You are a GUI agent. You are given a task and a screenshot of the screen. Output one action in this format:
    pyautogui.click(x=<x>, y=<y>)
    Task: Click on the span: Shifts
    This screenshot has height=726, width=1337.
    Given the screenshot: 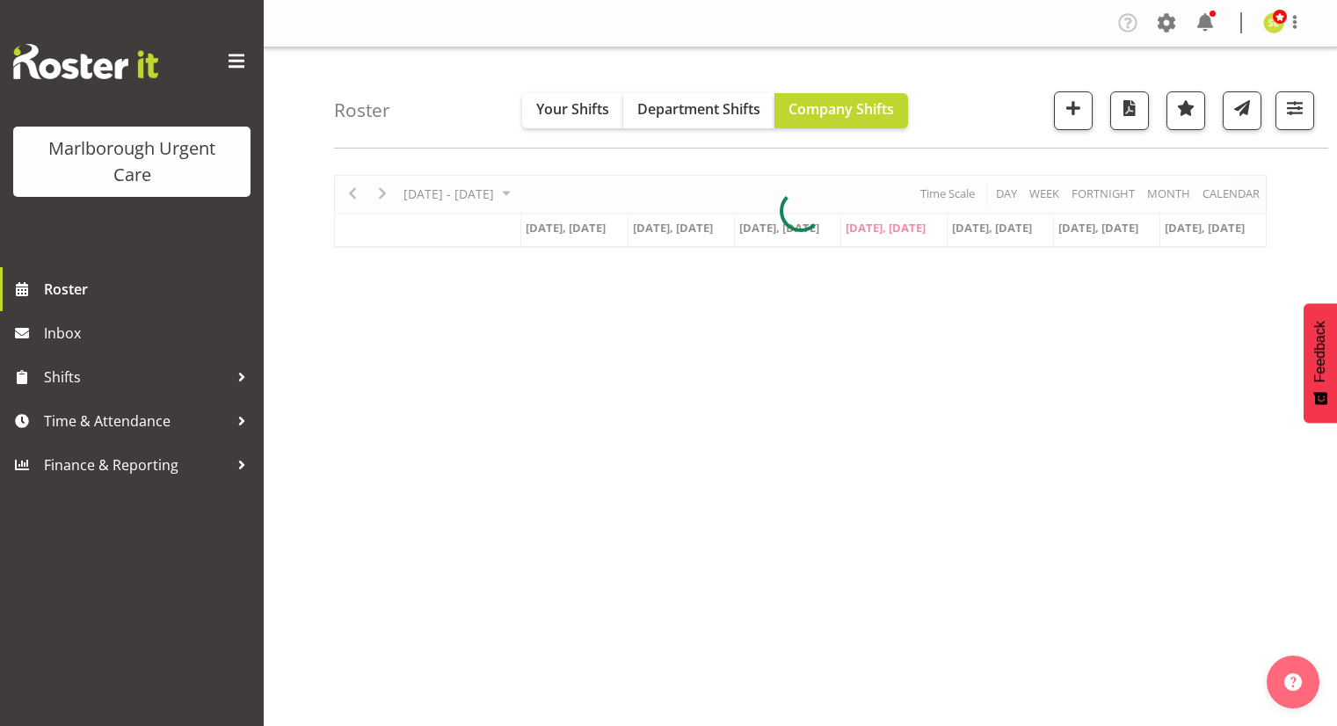 What is the action you would take?
    pyautogui.click(x=136, y=377)
    